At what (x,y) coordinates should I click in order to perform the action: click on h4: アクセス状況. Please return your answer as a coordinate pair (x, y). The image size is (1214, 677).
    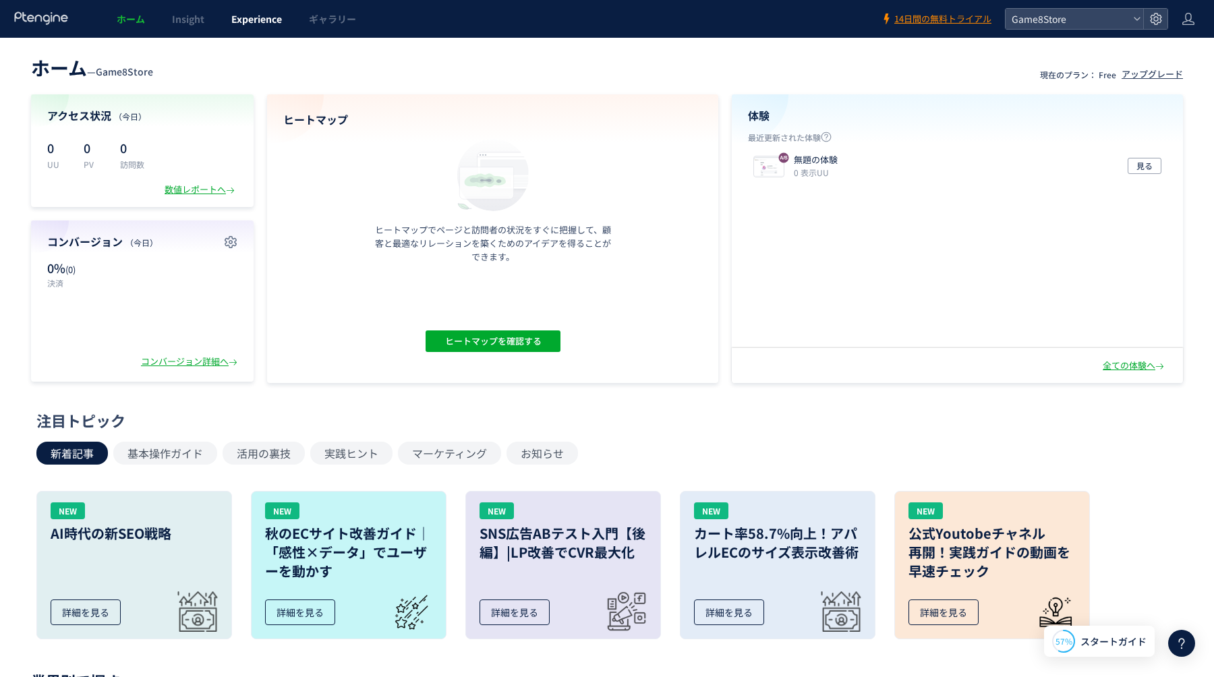
    Looking at the image, I should click on (142, 115).